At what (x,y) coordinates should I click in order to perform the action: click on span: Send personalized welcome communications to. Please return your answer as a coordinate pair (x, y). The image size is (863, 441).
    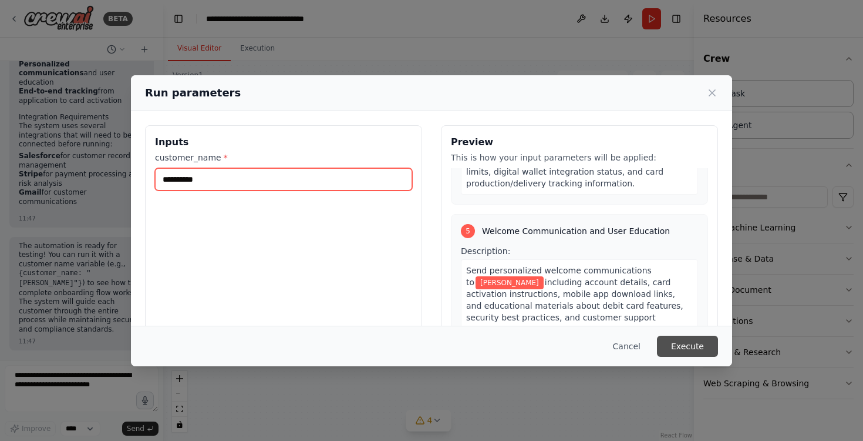
    Looking at the image, I should click on (559, 276).